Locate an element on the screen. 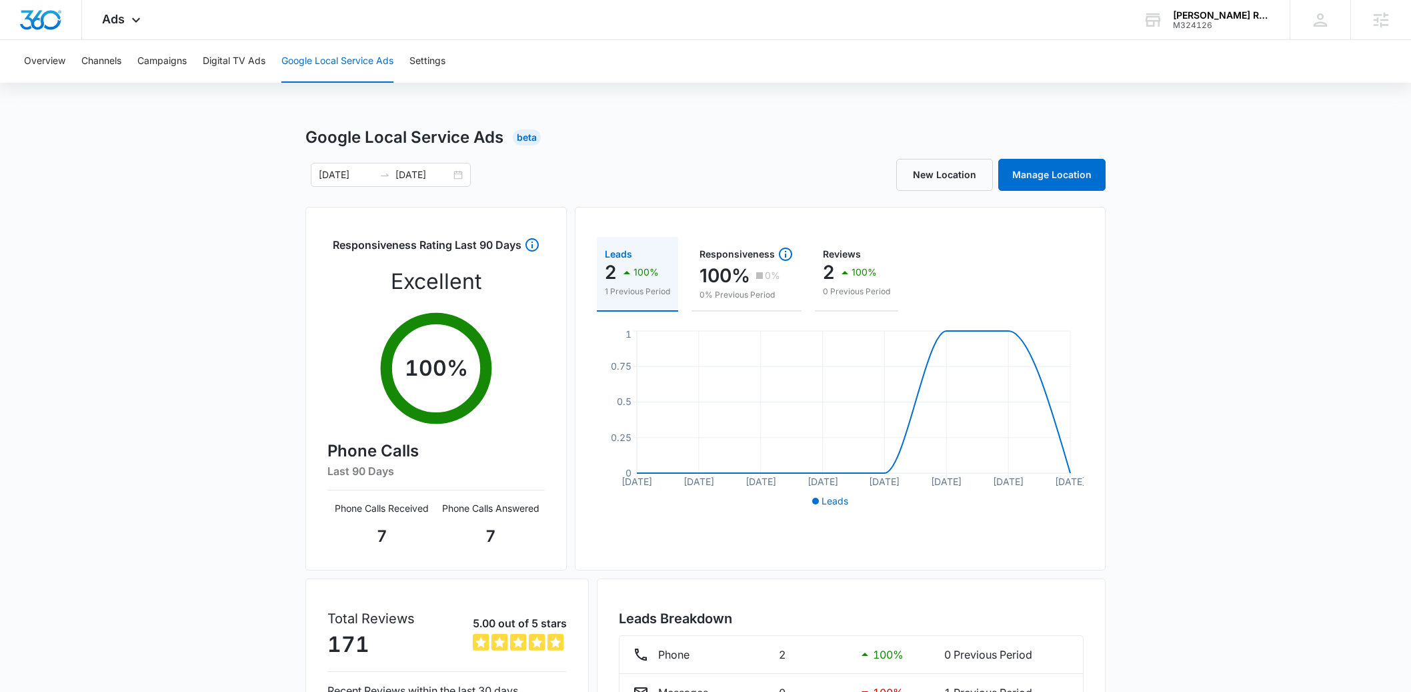 The image size is (1411, 692). span: Ads is located at coordinates (113, 19).